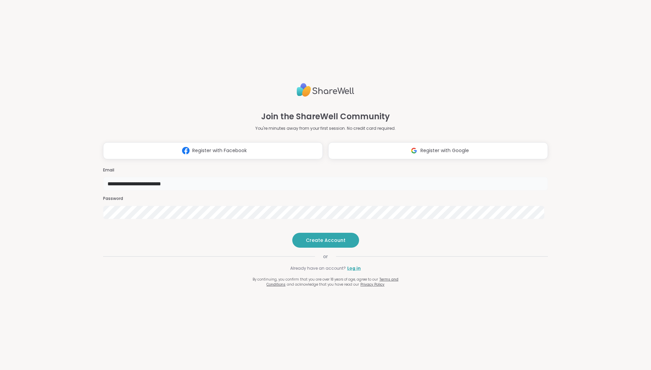 The image size is (651, 370). I want to click on span: or, so click(326, 257).